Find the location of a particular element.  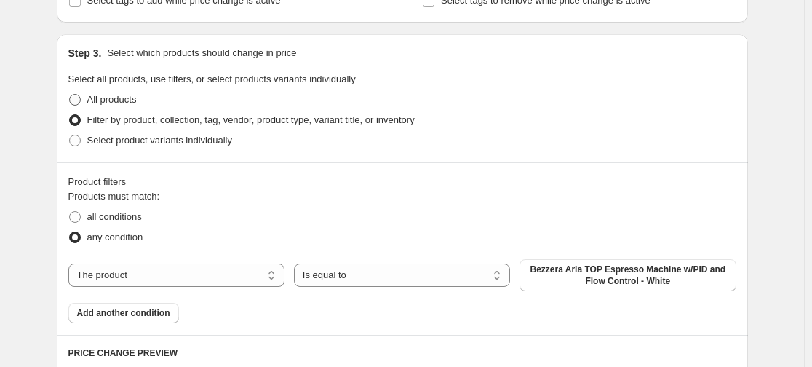

h6: PRICE CHANGE PREVIEW is located at coordinates (402, 353).